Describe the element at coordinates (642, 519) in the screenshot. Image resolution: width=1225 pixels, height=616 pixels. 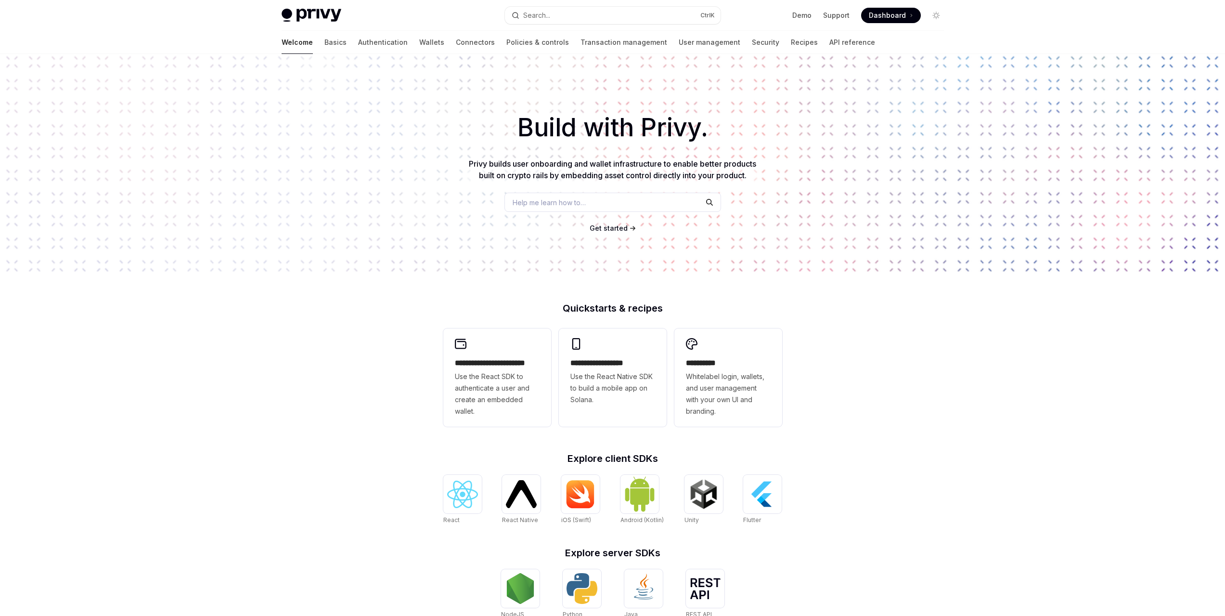
I see `span: Android (Kotlin)` at that location.